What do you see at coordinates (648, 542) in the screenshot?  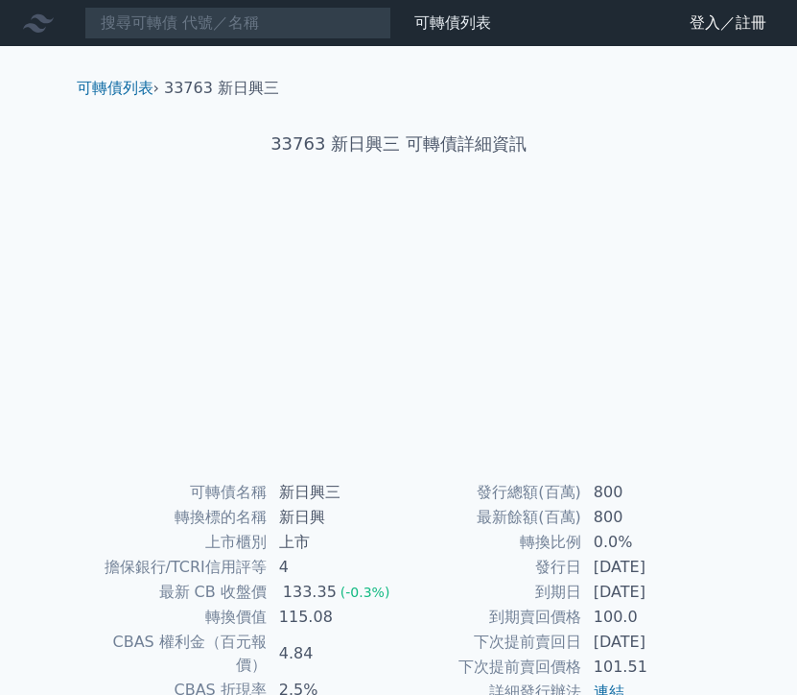 I see `td: 0.0%` at bounding box center [648, 542].